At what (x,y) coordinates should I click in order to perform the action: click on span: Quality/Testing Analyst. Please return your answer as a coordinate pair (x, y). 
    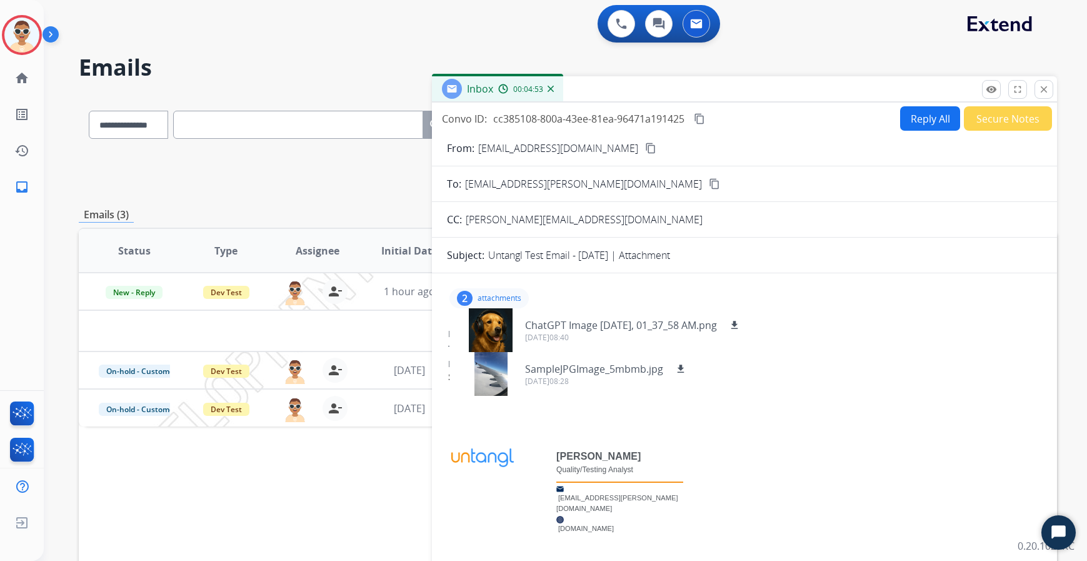
    Looking at the image, I should click on (594, 469).